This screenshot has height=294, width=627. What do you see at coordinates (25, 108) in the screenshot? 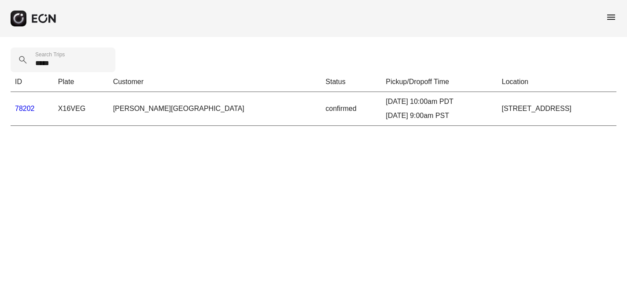
I see `a: 78202` at bounding box center [25, 108].